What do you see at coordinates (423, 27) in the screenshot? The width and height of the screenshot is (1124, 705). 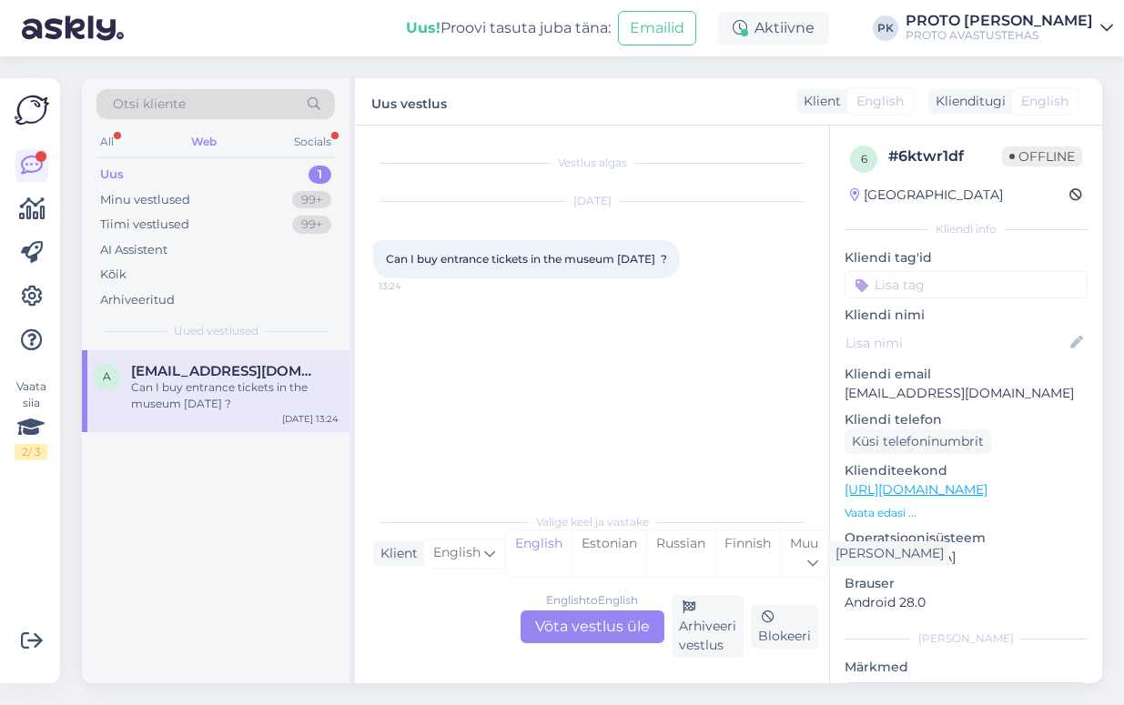 I see `b: Uus!` at bounding box center [423, 27].